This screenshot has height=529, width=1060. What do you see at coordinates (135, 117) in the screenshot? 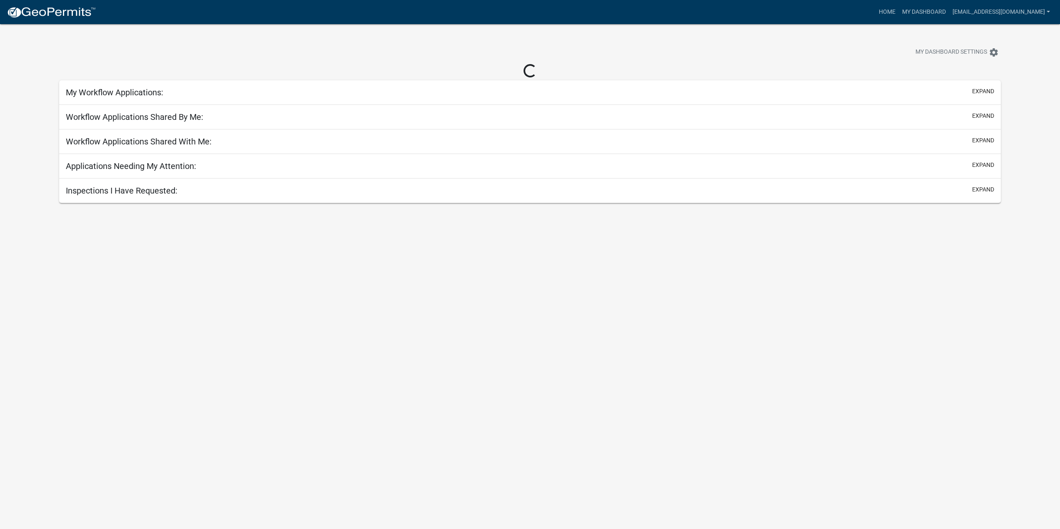
I see `h5: Workflow Applications Shared By Me:` at bounding box center [135, 117].